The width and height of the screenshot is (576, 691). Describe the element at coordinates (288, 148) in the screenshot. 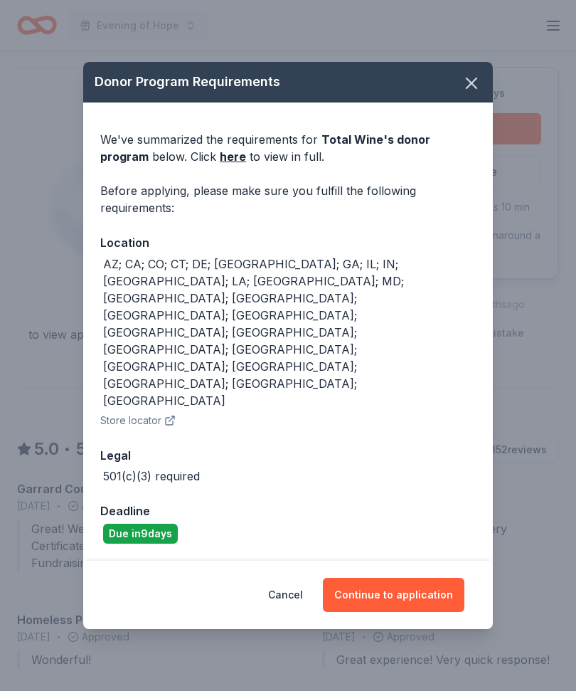

I see `div: We've summarized the requirements for below. Click to view in full.` at that location.